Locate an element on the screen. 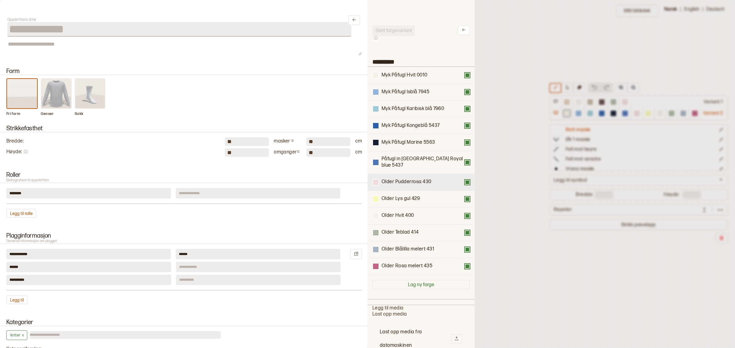 This screenshot has width=735, height=348. button: Legg til is located at coordinates (17, 300).